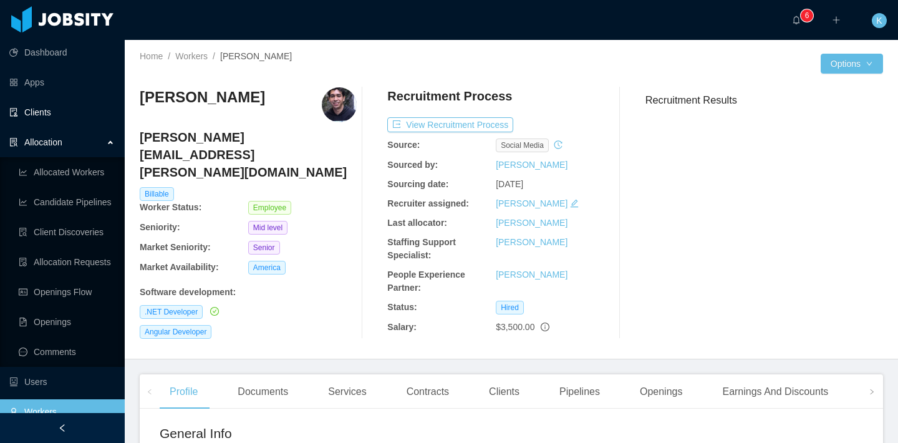  What do you see at coordinates (191, 56) in the screenshot?
I see `a: Workers` at bounding box center [191, 56].